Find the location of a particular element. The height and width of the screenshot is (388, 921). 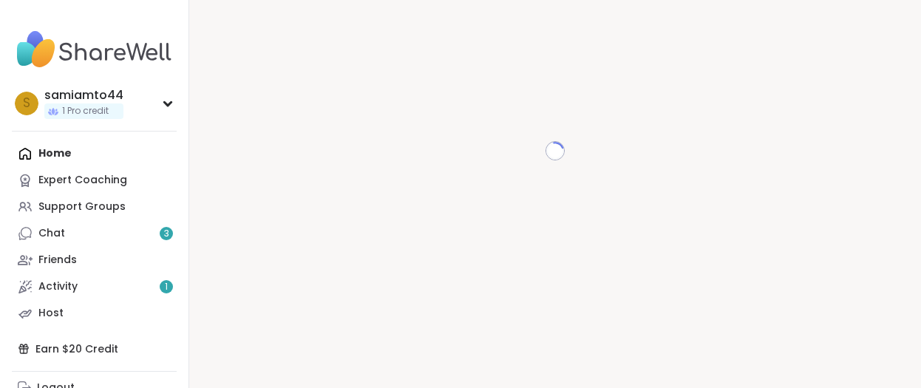

span: 1 Pro credit is located at coordinates (85, 111).